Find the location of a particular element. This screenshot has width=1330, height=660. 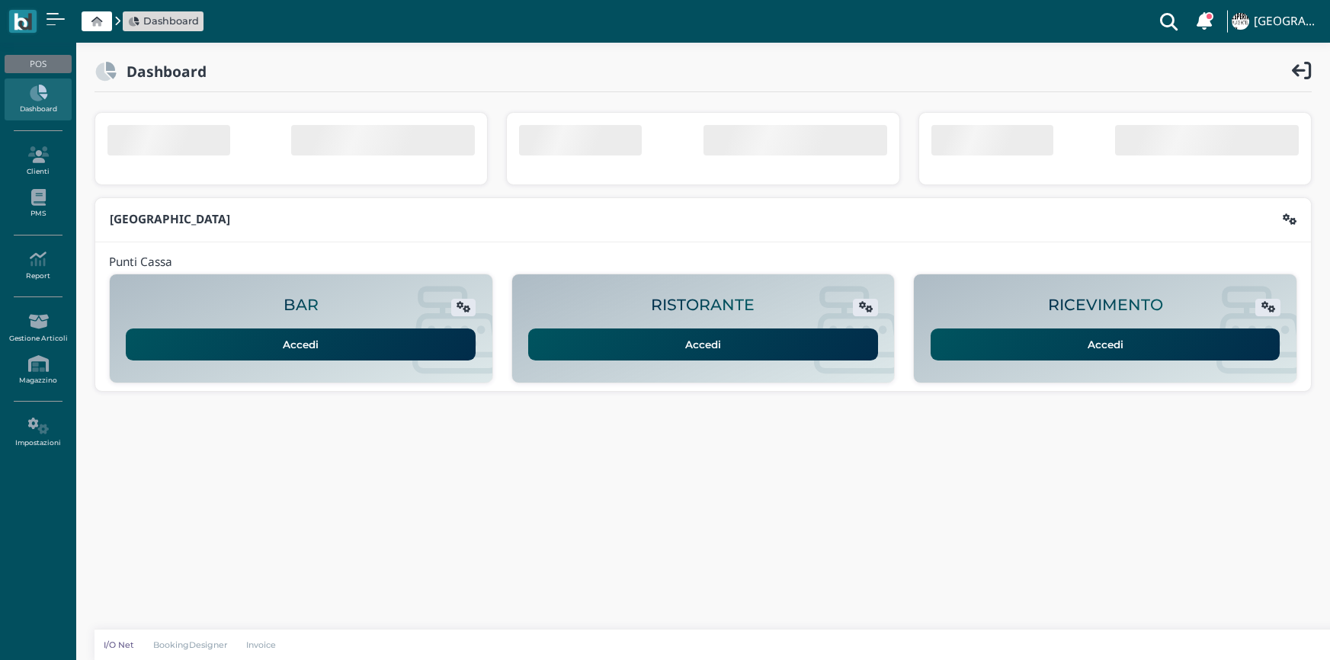

div: POS is located at coordinates (37, 64).